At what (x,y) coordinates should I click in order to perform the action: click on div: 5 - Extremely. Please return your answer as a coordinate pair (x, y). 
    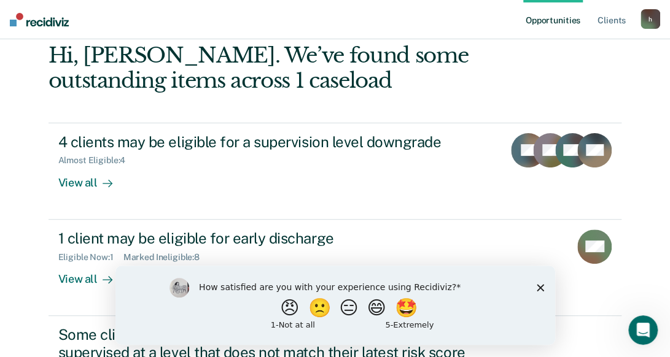
    Looking at the image, I should click on (327, 59).